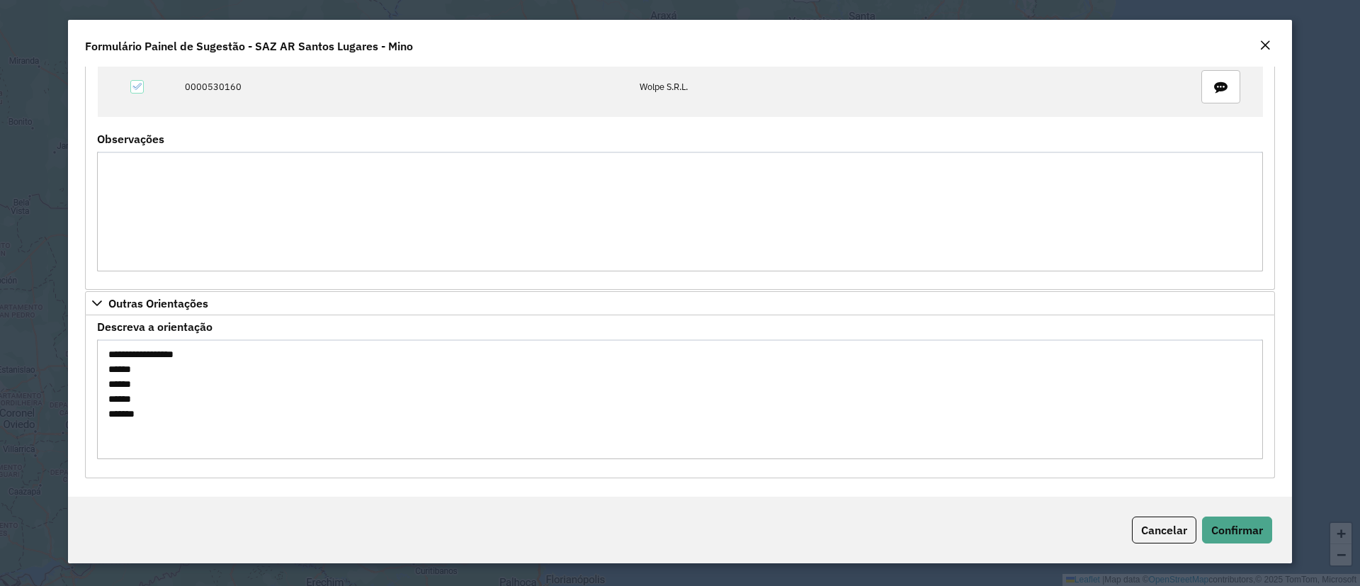  What do you see at coordinates (1237, 530) in the screenshot?
I see `span: Confirmar` at bounding box center [1237, 530].